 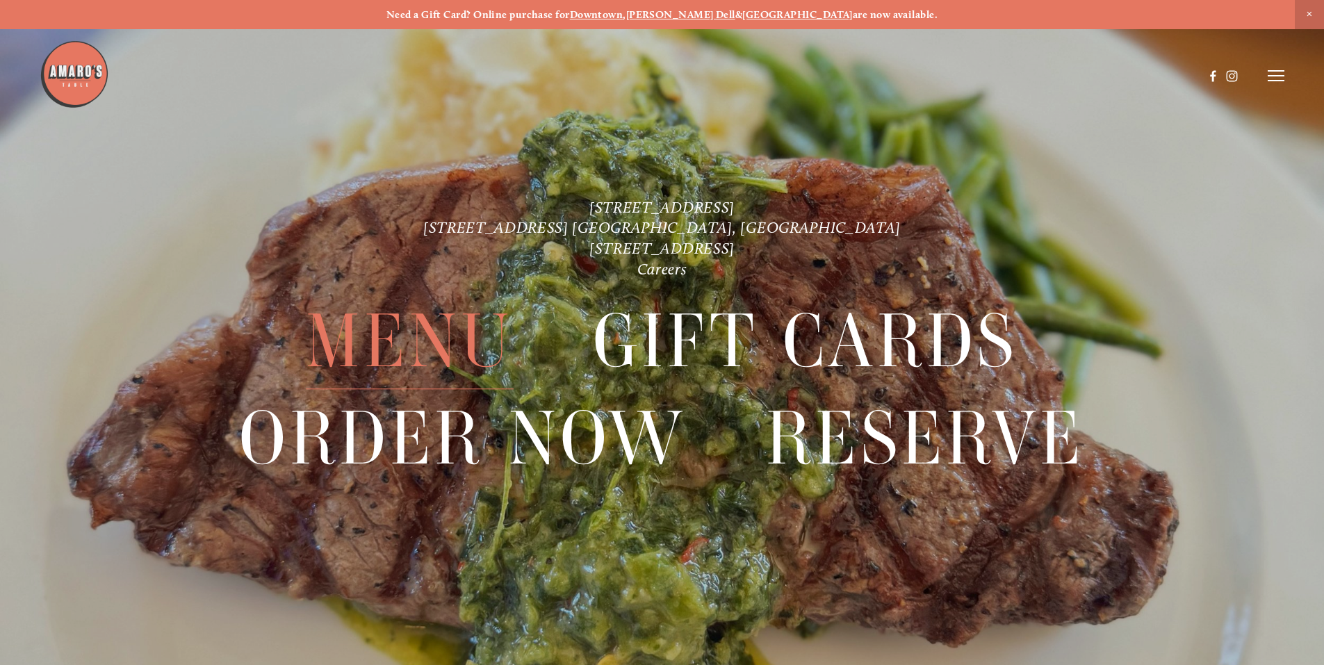 What do you see at coordinates (925, 438) in the screenshot?
I see `a: Reserve` at bounding box center [925, 438].